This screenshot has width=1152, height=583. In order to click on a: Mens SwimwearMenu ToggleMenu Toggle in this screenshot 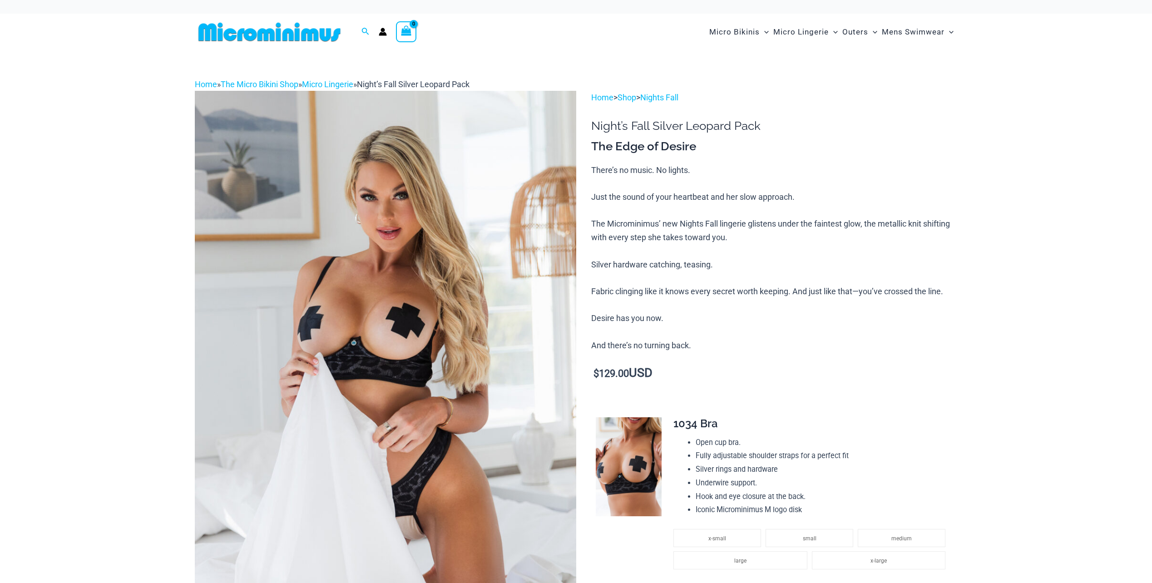, I will do `click(918, 32)`.